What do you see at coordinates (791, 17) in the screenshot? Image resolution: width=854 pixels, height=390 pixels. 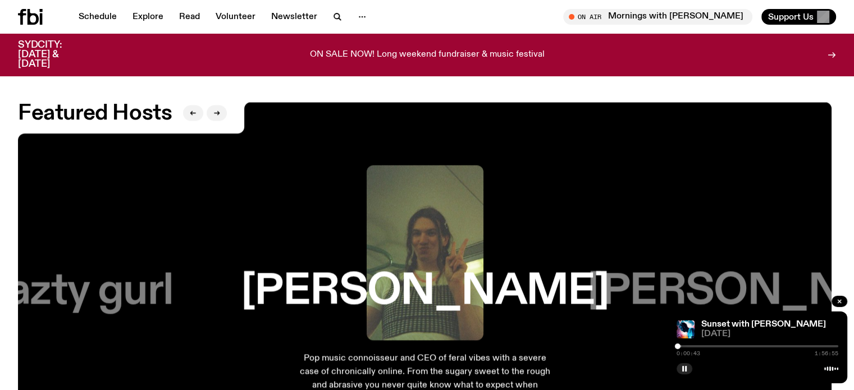 I see `span: Support Us` at bounding box center [791, 17].